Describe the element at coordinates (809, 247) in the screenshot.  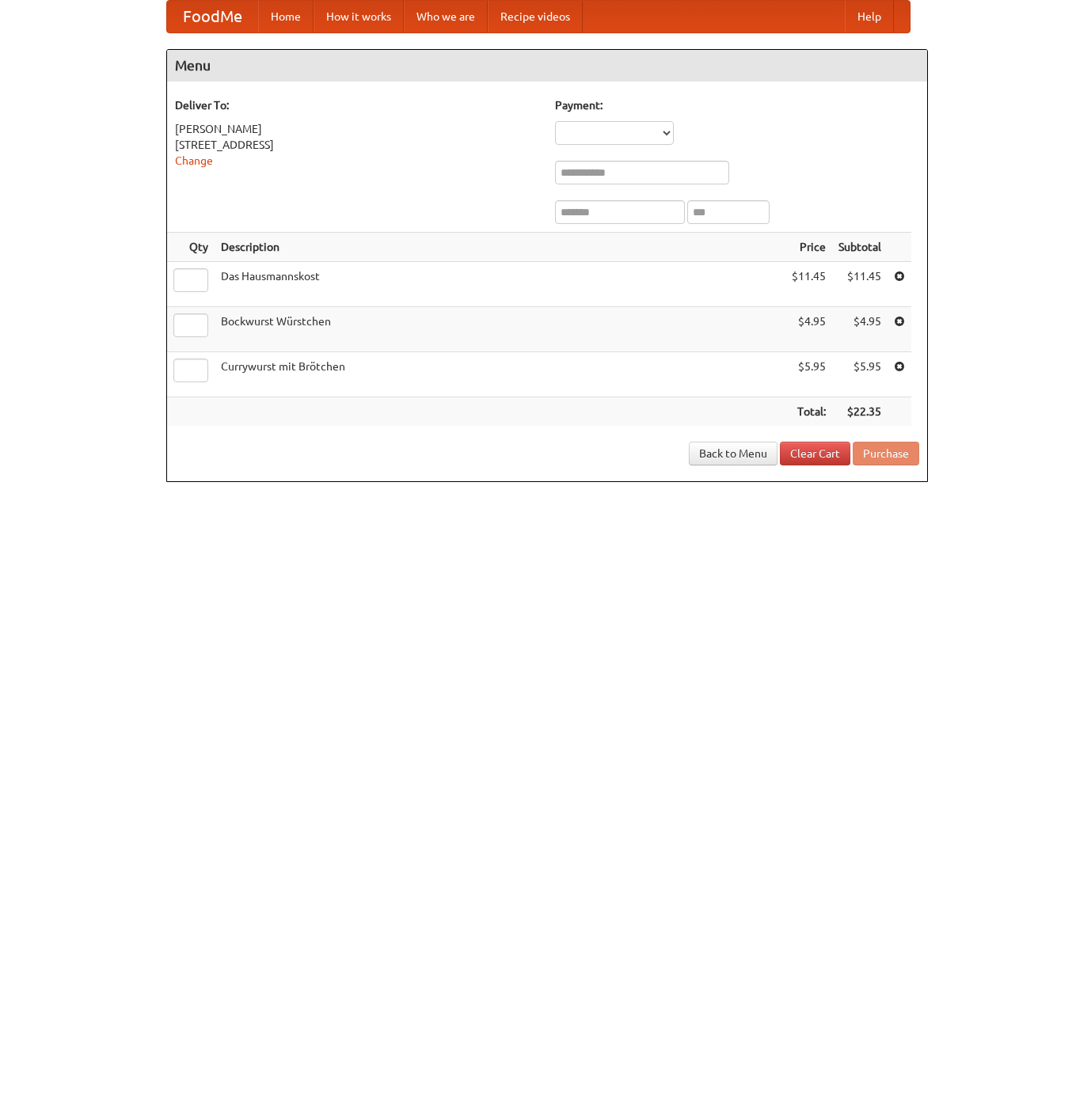
I see `th: Price` at that location.